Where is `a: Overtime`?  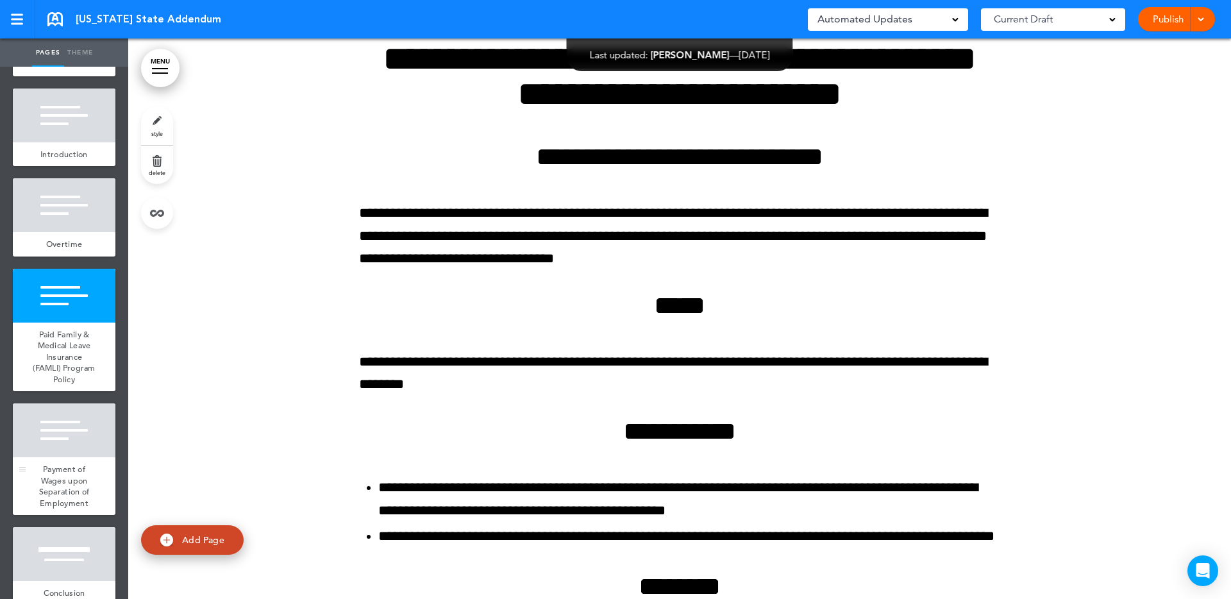
a: Overtime is located at coordinates (64, 244).